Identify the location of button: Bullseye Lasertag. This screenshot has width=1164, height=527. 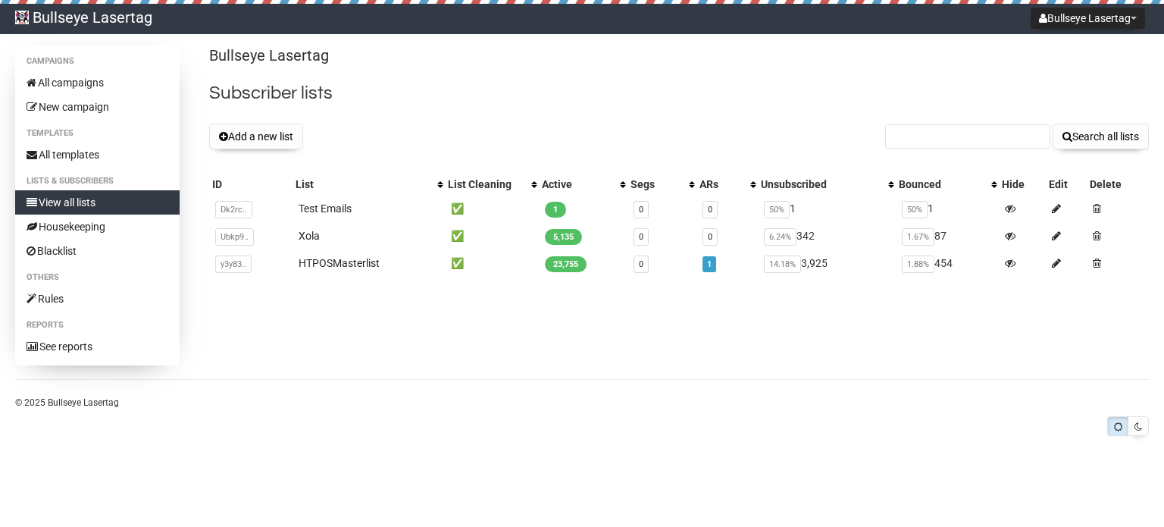
(1087, 18).